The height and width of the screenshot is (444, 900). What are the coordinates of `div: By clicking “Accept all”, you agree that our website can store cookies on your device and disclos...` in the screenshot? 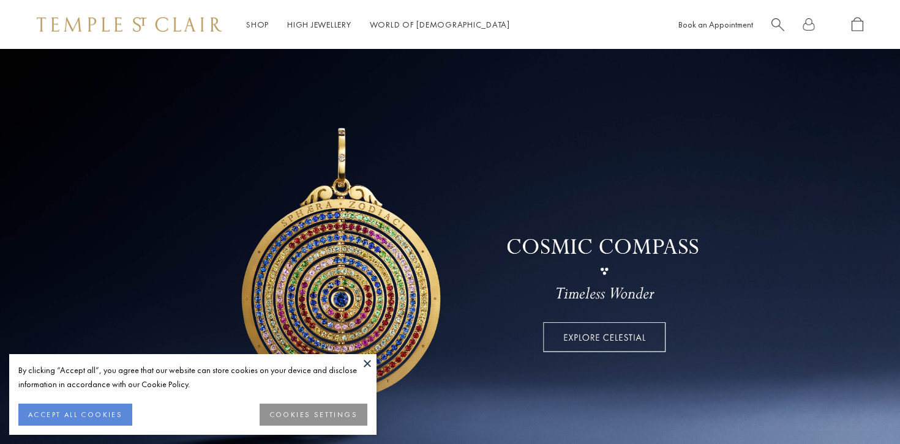 It's located at (193, 378).